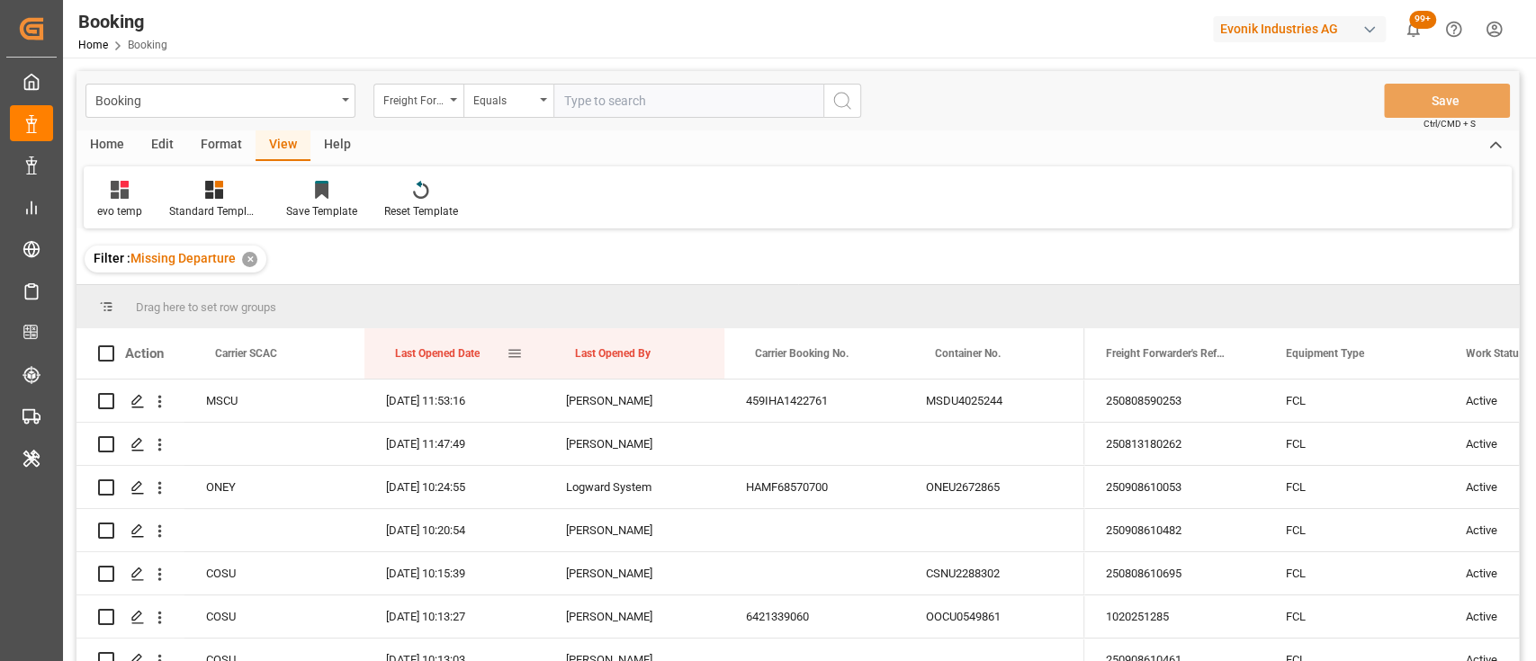  I want to click on div: 6421339060, so click(814, 616).